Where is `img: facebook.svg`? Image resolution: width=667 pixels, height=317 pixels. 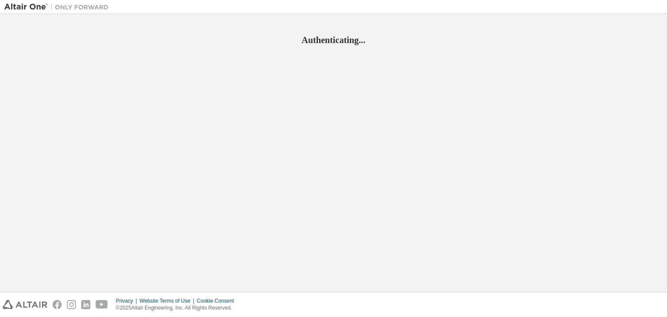
img: facebook.svg is located at coordinates (57, 304).